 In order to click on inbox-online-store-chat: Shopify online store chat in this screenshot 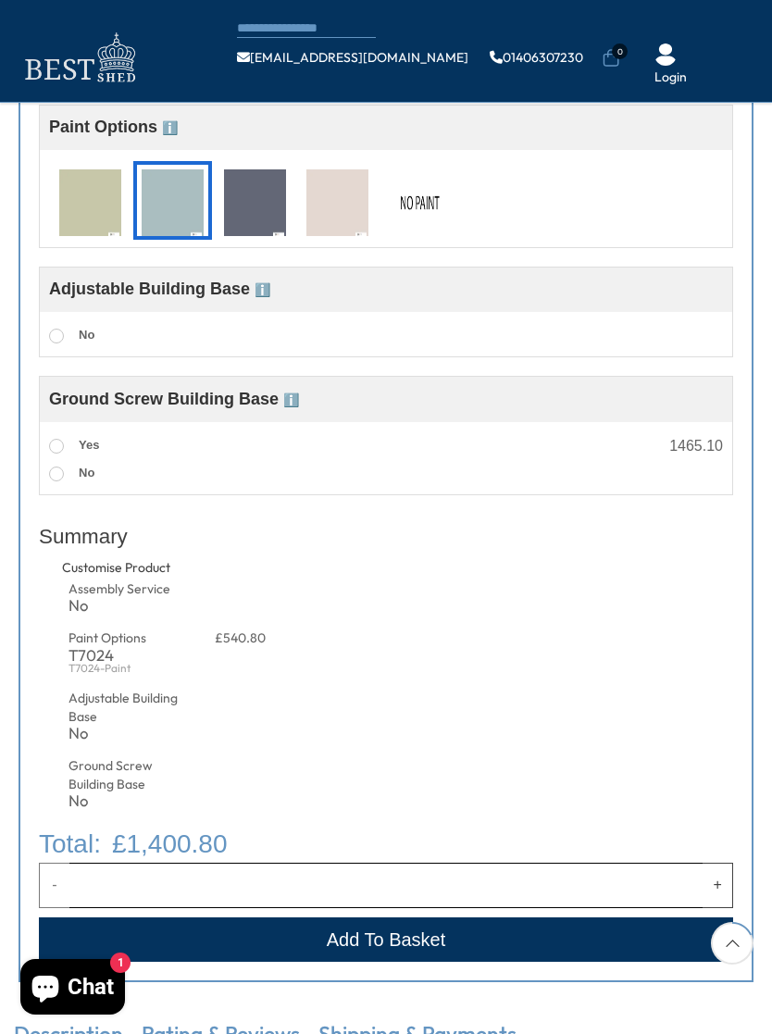, I will do `click(72, 989)`.